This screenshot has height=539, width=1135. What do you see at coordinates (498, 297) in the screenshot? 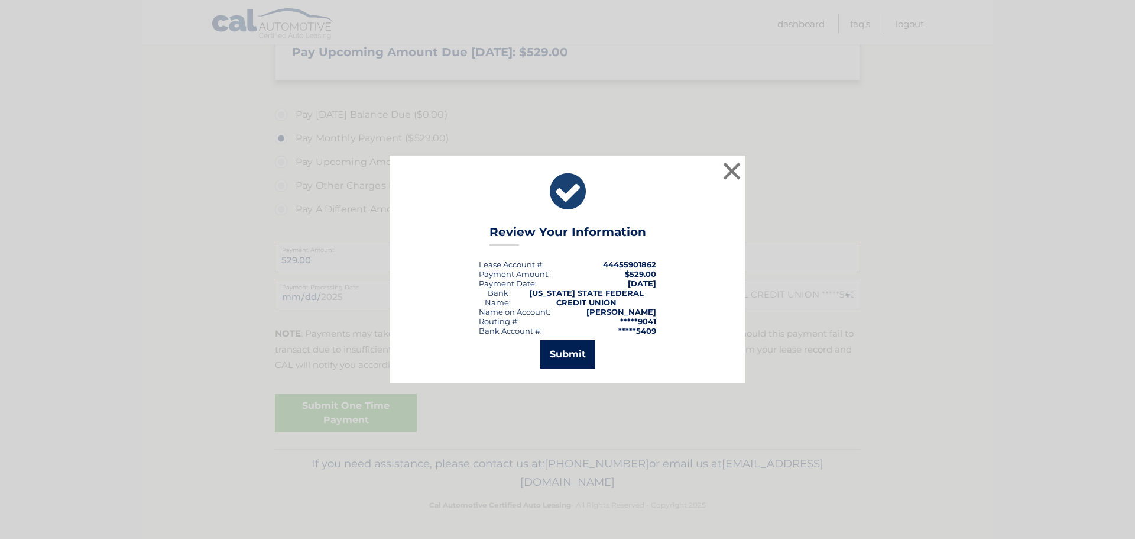
I see `div: Bank Name:` at bounding box center [498, 297].